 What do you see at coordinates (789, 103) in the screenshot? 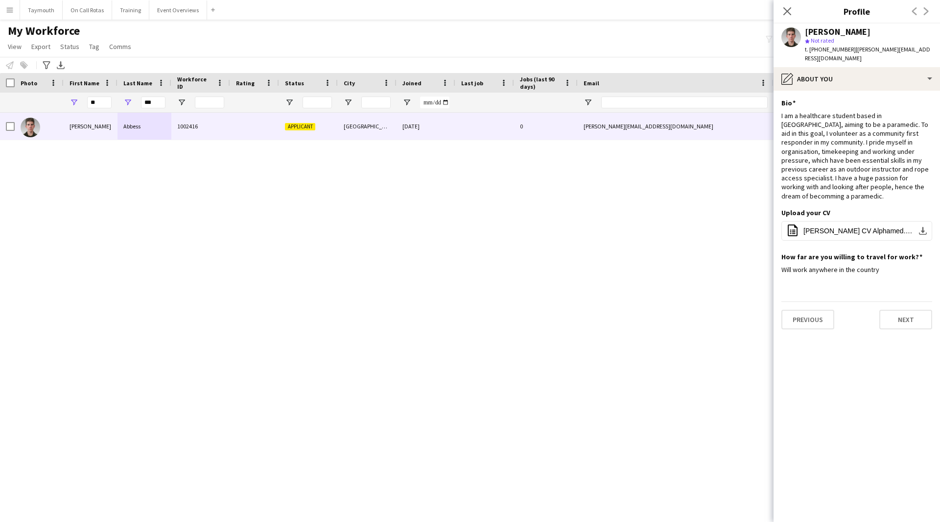
I see `h3: Bio` at bounding box center [789, 103].